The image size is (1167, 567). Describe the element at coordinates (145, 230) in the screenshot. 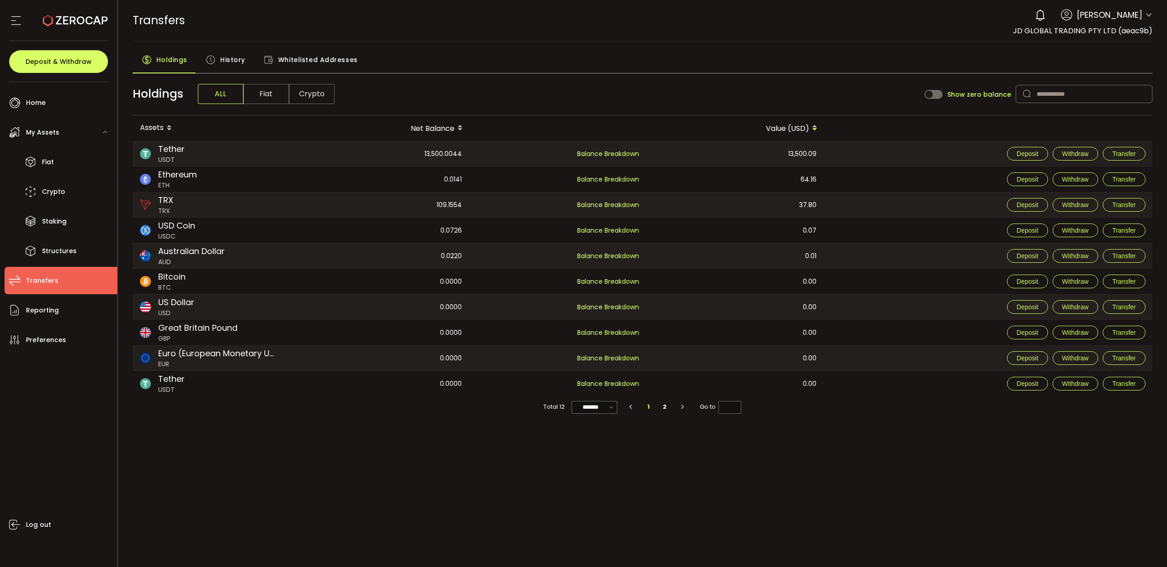

I see `img: usdc_portfolio.svg` at that location.